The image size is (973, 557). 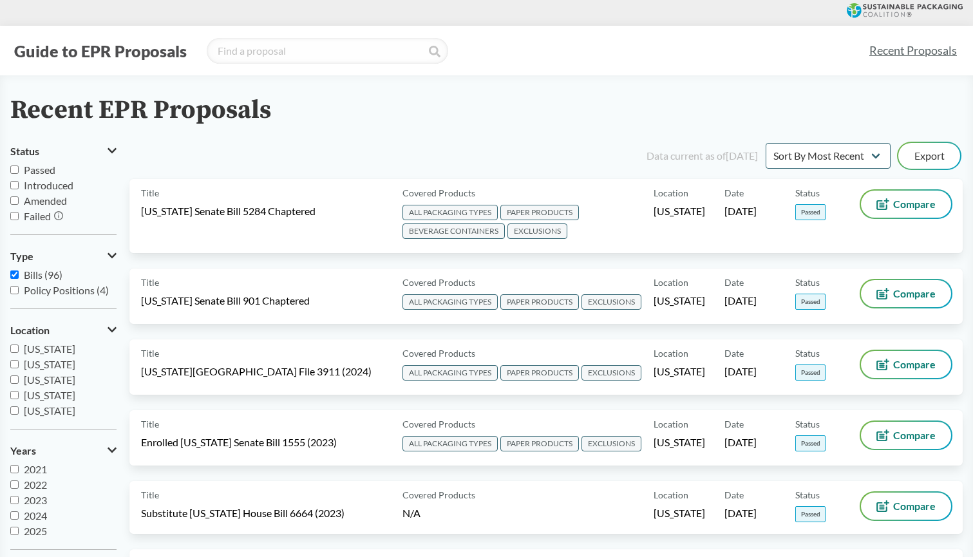 I want to click on span: Policy Positions (4), so click(x=66, y=290).